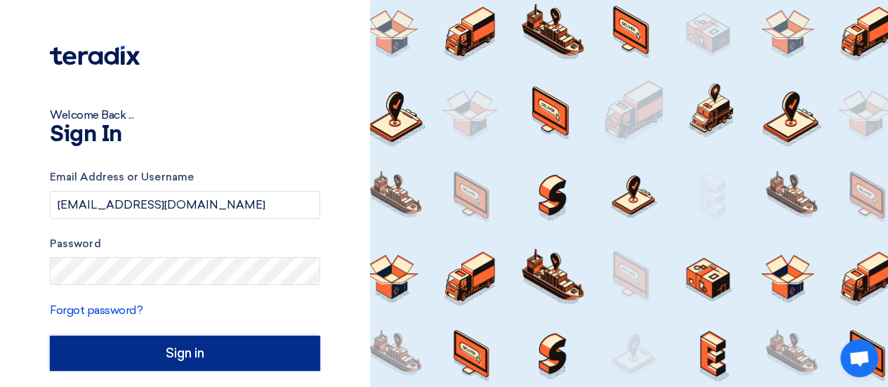 The width and height of the screenshot is (888, 387). What do you see at coordinates (185, 115) in the screenshot?
I see `div: Welcome Back ...` at bounding box center [185, 115].